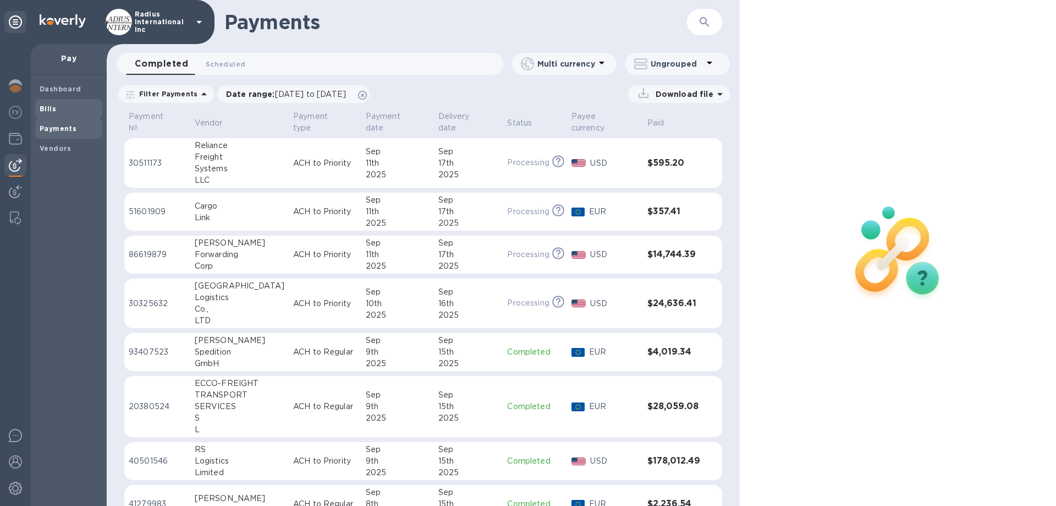  I want to click on div: 15th, so click(469, 406).